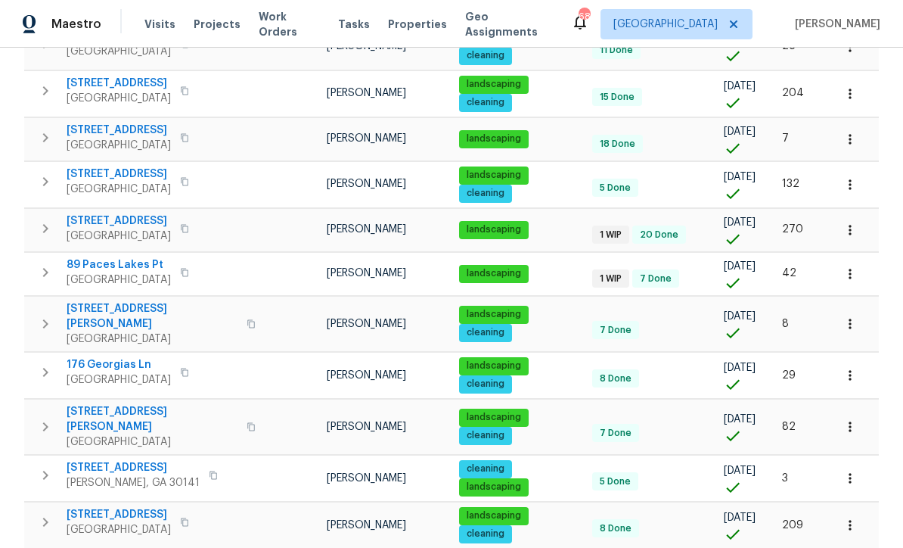  What do you see at coordinates (617, 97) in the screenshot?
I see `span: 15 Done` at bounding box center [617, 97].